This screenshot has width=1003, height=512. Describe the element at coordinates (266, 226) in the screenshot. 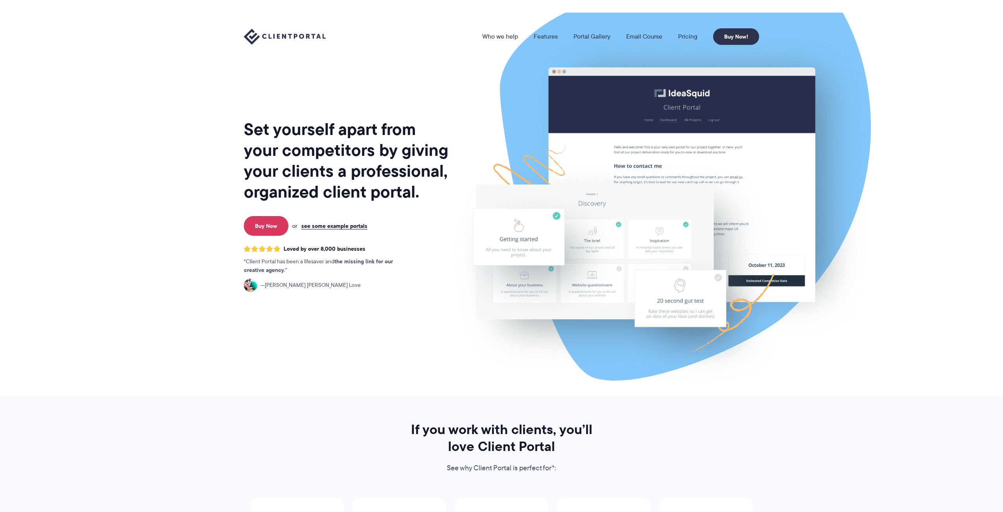

I see `a: Buy Now` at that location.